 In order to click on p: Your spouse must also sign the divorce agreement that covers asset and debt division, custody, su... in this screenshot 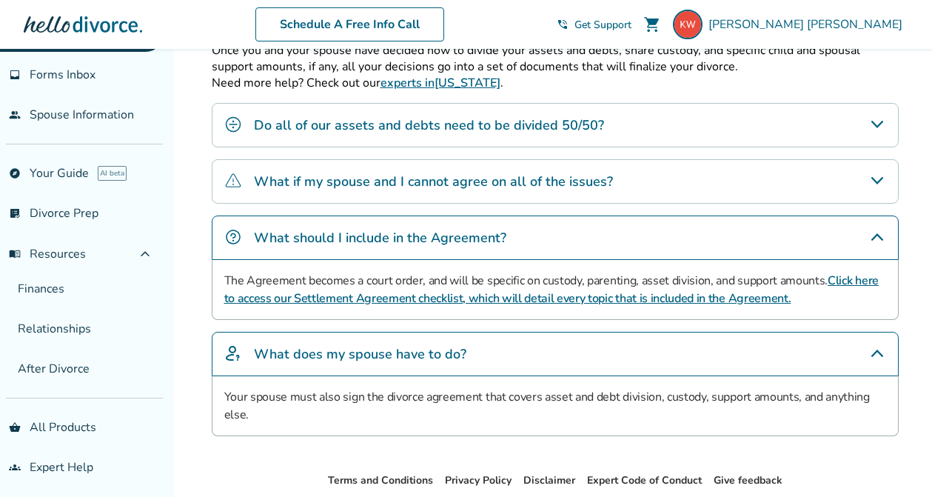, I will do `click(555, 406)`.